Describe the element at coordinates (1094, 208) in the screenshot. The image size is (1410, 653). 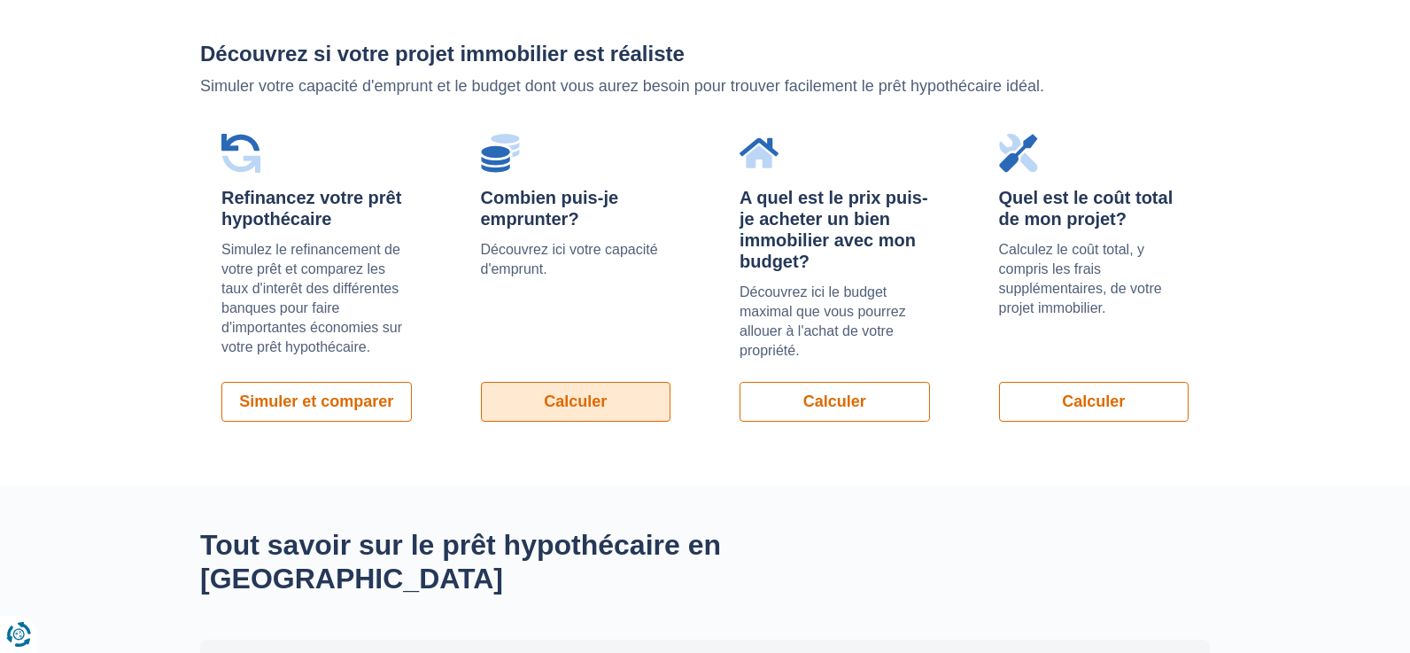
I see `div: Quel est le coût total de mon projet?` at that location.